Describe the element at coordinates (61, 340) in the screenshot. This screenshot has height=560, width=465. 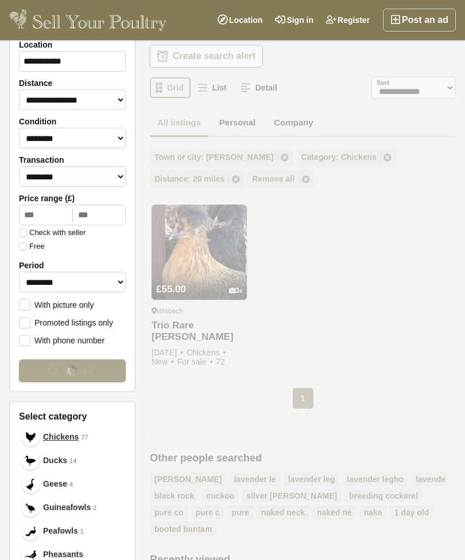
I see `label: With phone number` at that location.